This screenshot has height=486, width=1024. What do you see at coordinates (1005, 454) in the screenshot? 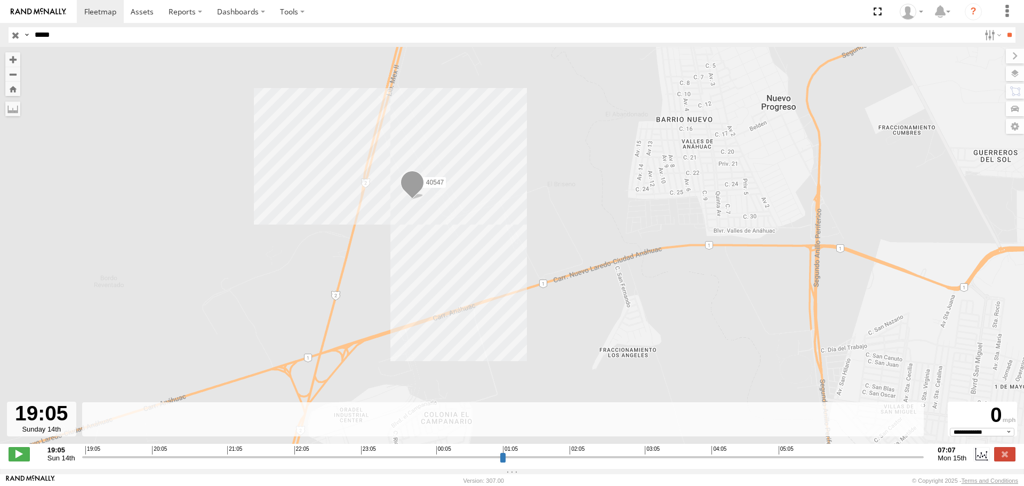
I see `label: Close` at bounding box center [1005, 454].